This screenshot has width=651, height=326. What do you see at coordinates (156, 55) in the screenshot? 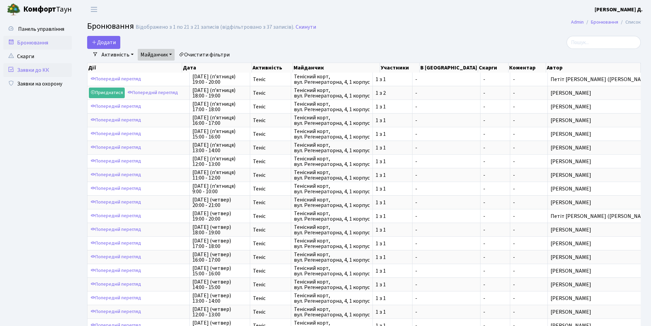
I see `a: Майданчик` at bounding box center [156, 55].